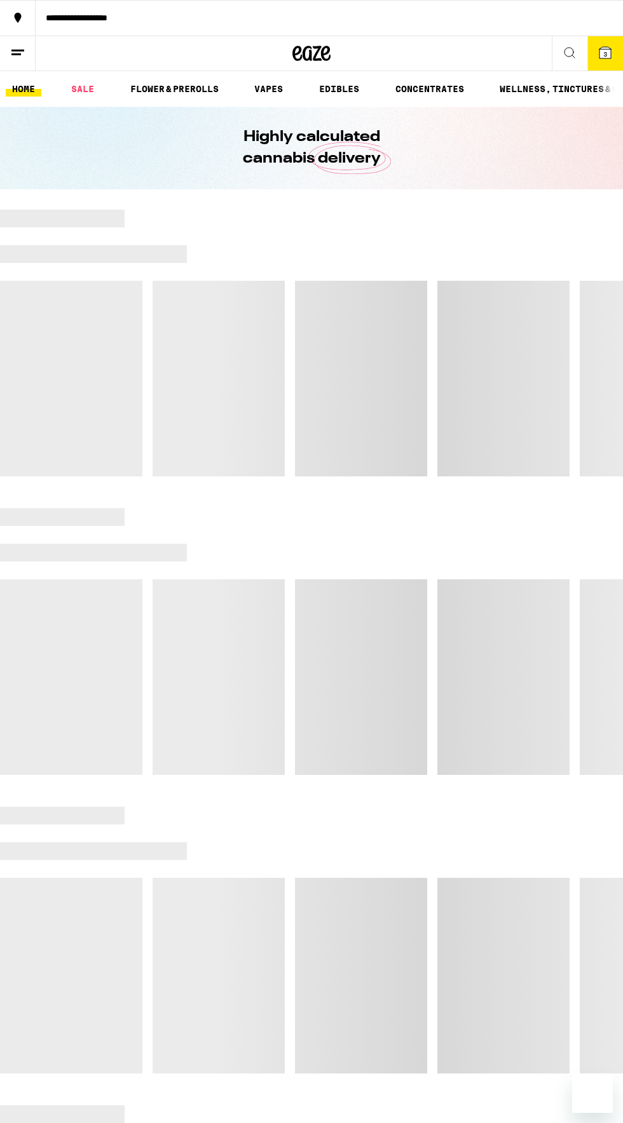  I want to click on a: EDIBLES, so click(339, 89).